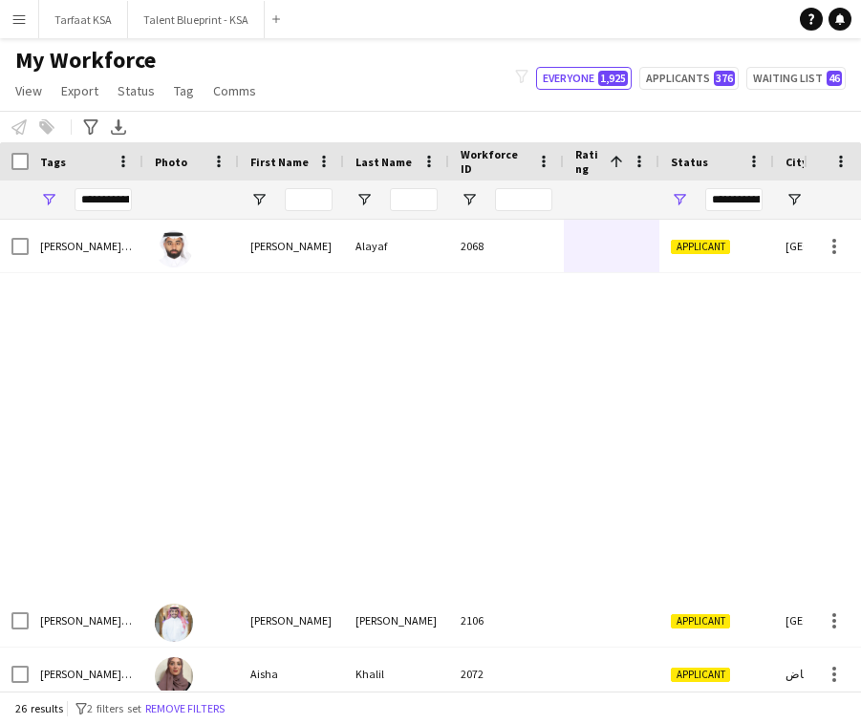  I want to click on button: Talent Blueprint - KSA, so click(196, 19).